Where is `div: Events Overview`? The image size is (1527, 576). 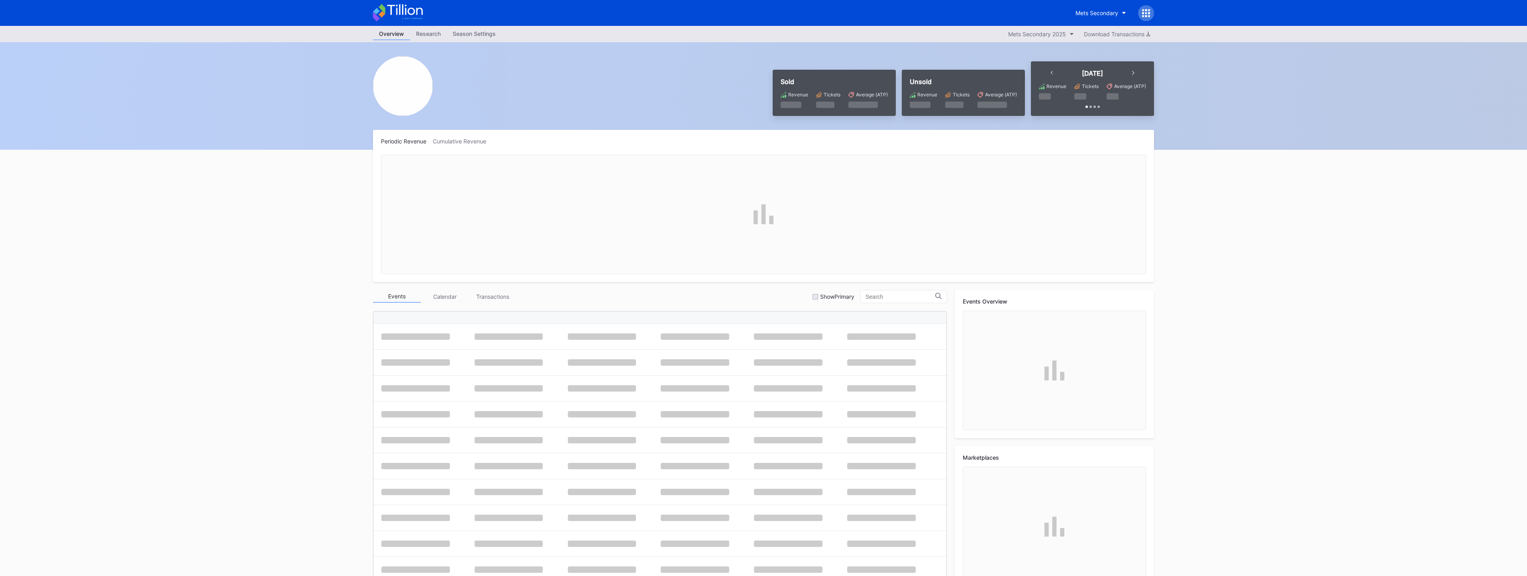
div: Events Overview is located at coordinates (1054, 301).